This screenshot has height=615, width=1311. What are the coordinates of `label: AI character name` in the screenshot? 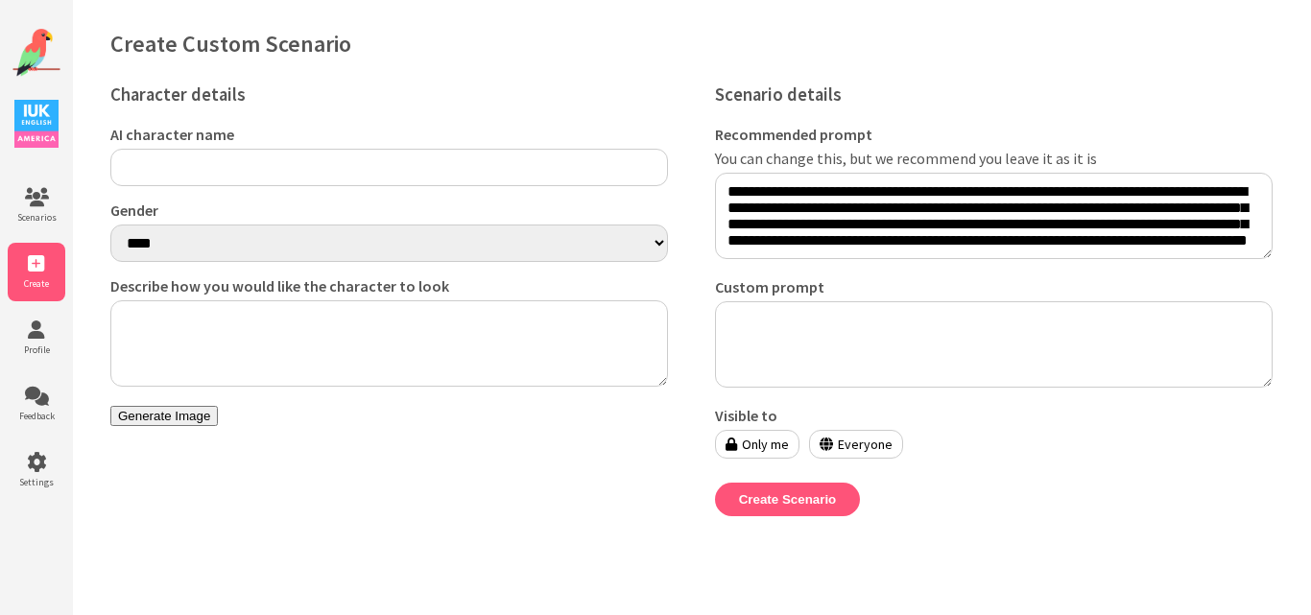 It's located at (389, 134).